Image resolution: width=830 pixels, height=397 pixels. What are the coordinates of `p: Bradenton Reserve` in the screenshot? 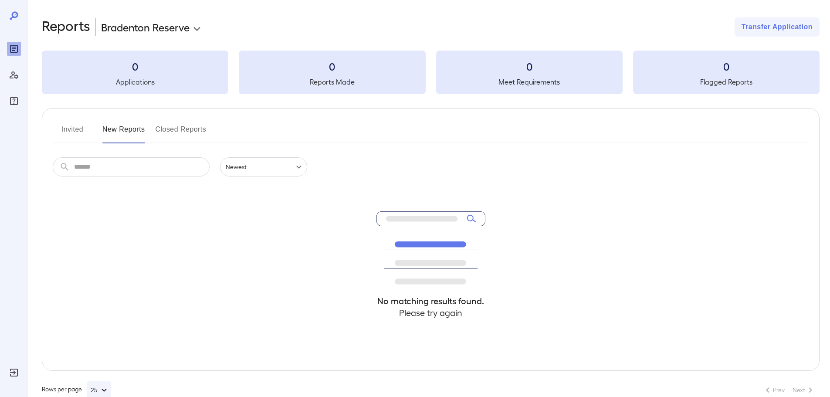 It's located at (145, 27).